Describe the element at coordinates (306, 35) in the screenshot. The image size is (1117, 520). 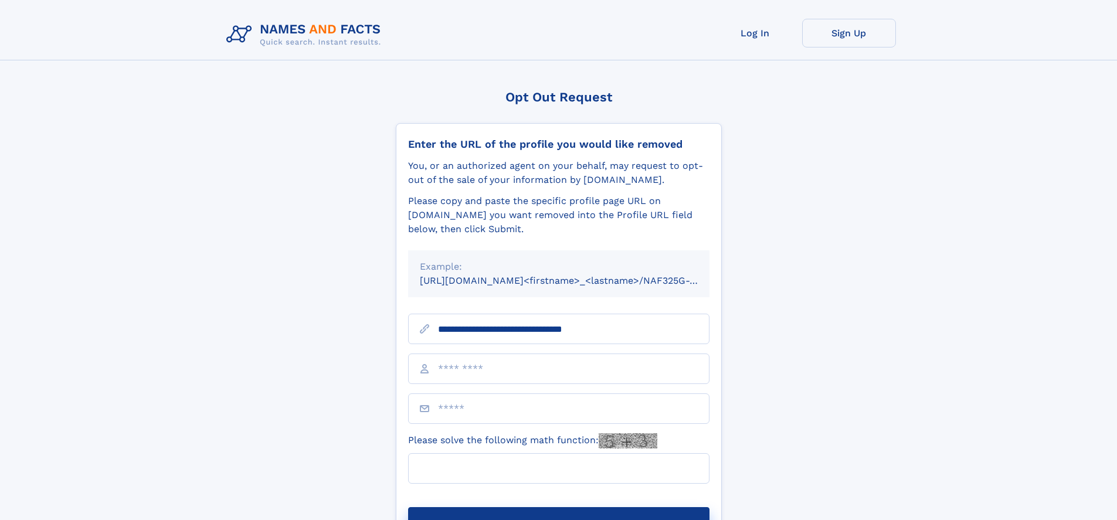
I see `img: Logo Names and Facts` at that location.